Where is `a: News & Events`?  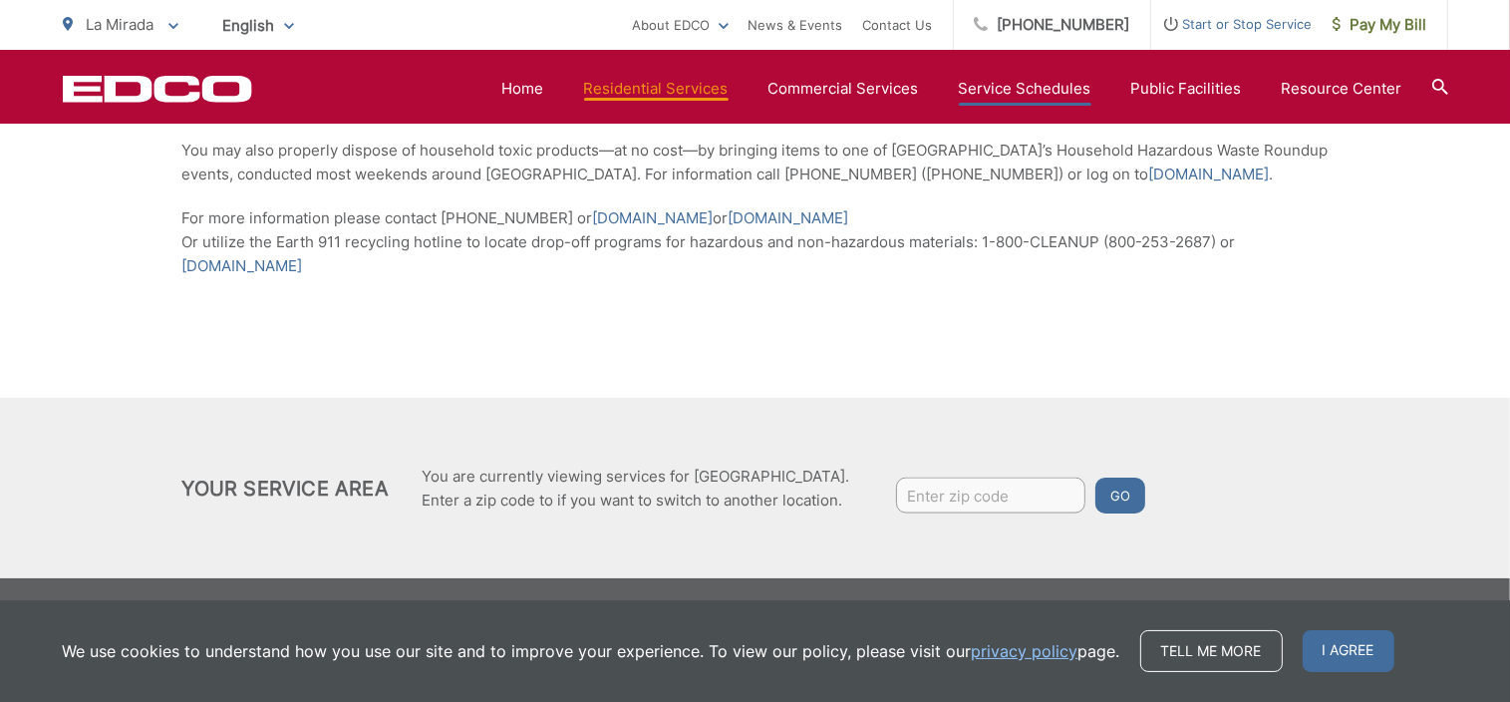 a: News & Events is located at coordinates (795, 25).